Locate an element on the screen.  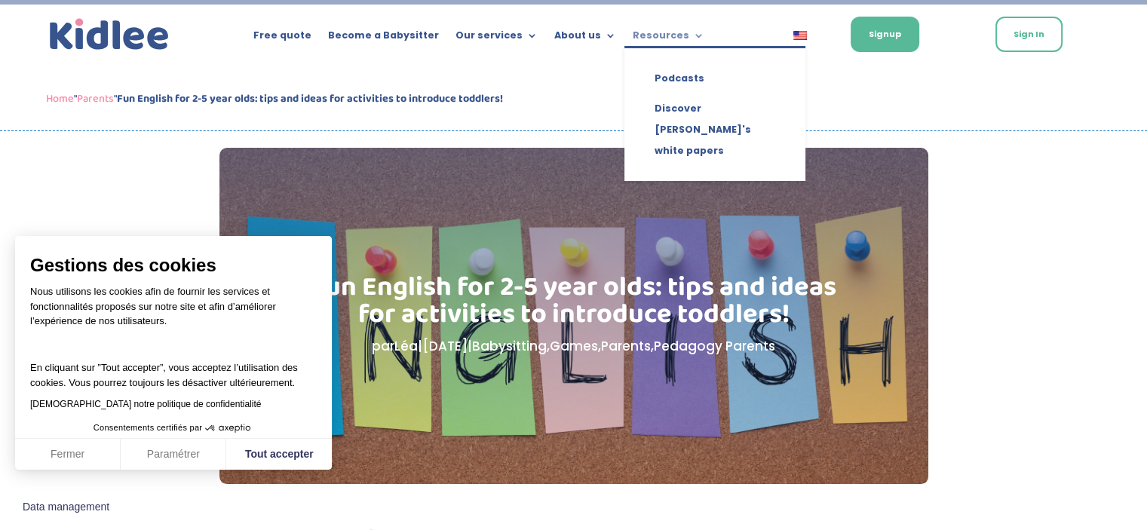
strong: Fun English for 2-5 year olds: tips and ideas for activities to introduce toddlers! is located at coordinates (310, 99).